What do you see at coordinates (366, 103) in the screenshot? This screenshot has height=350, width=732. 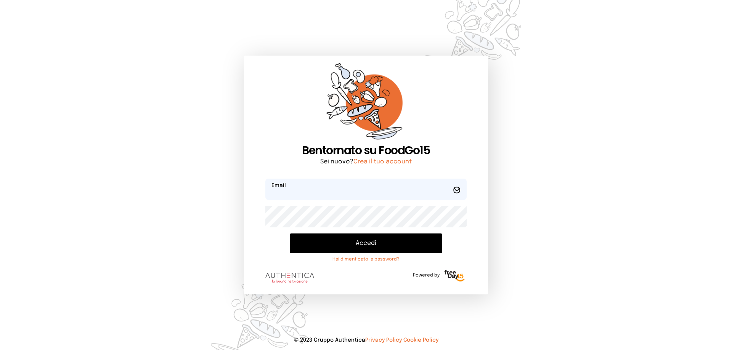 I see `img: sticker-orange.65babaf.png` at bounding box center [366, 103].